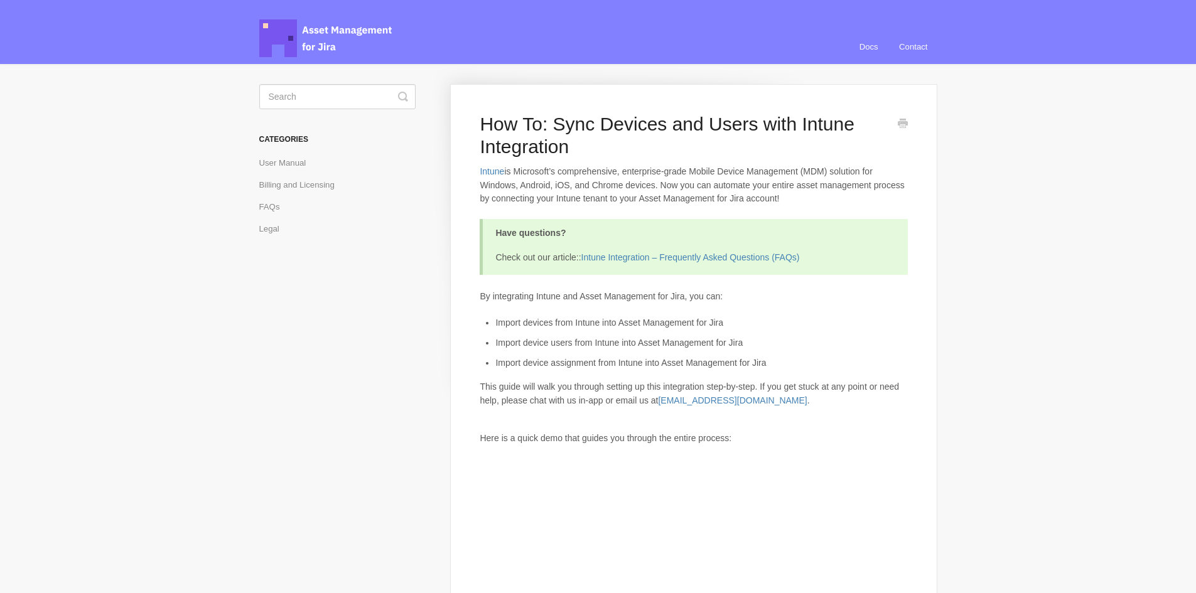  I want to click on p: By integrating Intune and Asset Management for Jira, you can:, so click(693, 297).